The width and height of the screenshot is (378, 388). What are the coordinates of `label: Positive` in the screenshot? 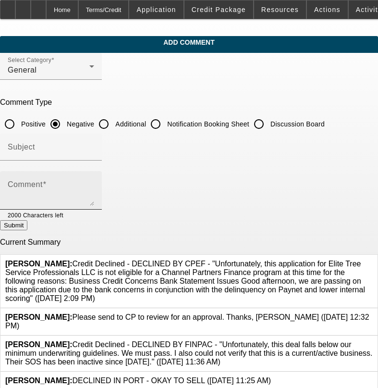 It's located at (32, 124).